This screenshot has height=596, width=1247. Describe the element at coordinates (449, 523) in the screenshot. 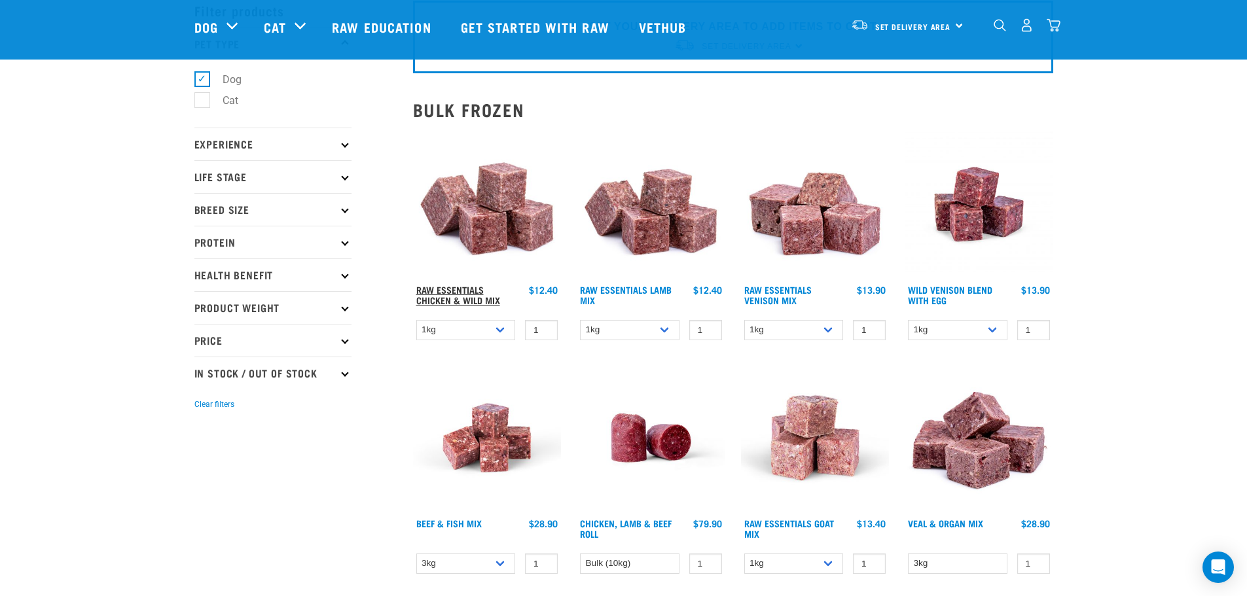

I see `a: Beef & Fish Mix` at that location.